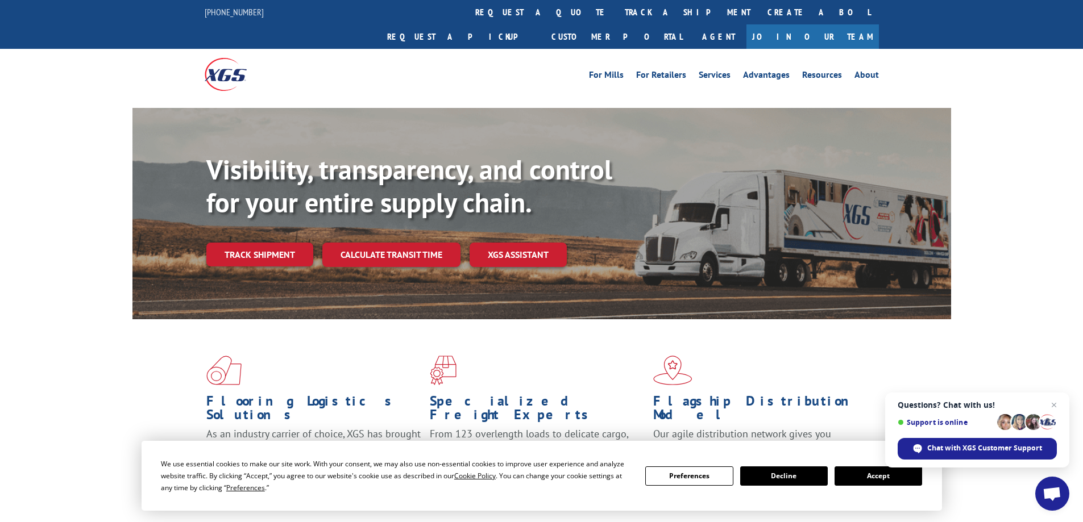 Image resolution: width=1083 pixels, height=522 pixels. I want to click on a: Calculate transit time, so click(391, 255).